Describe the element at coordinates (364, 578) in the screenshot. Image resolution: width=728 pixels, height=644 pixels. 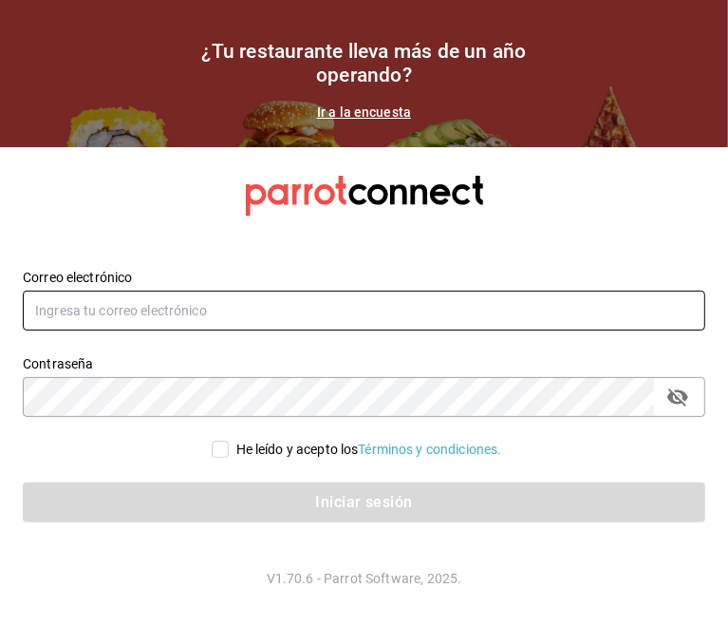
I see `p: V1.70.6 - Parrot Software, 2025.` at that location.